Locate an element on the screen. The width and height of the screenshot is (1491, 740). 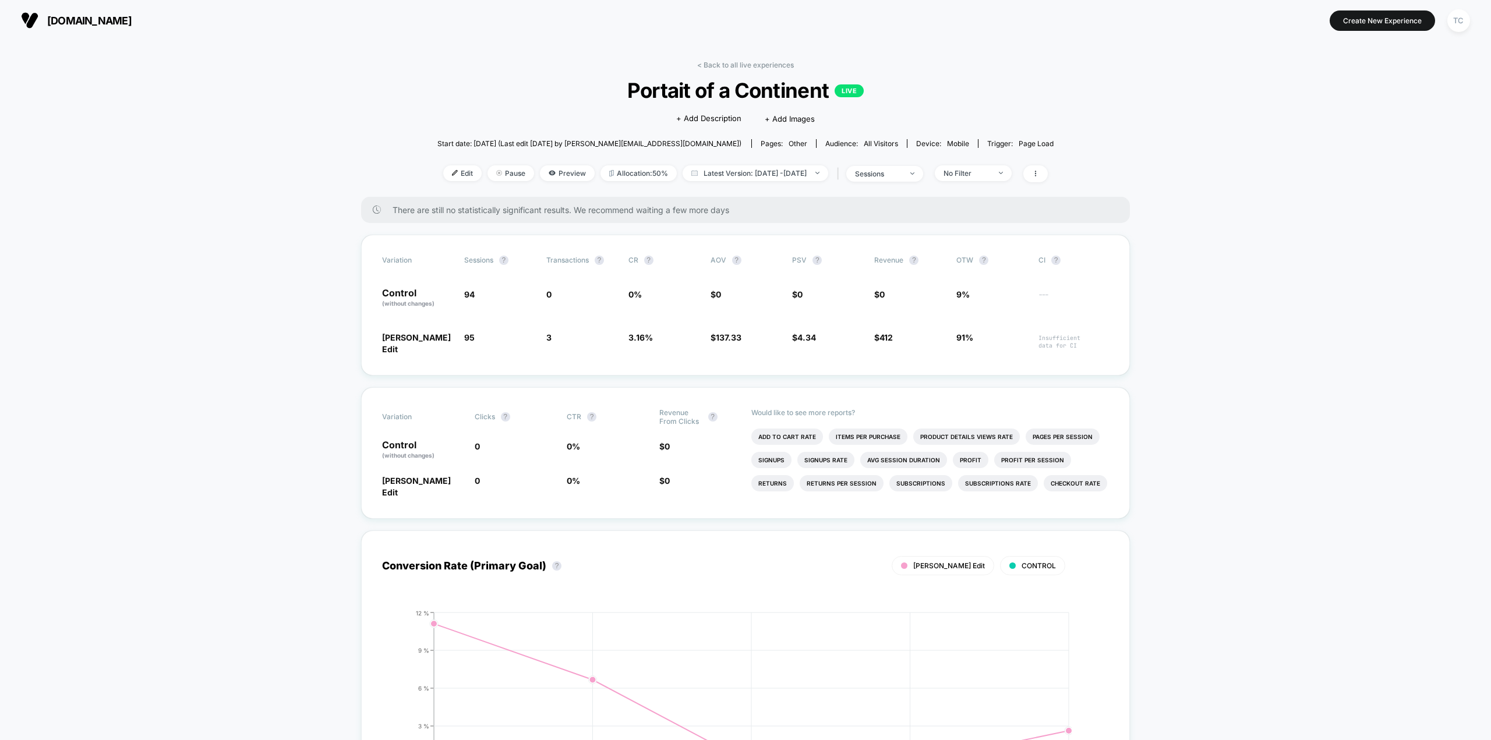
div: Trigger: is located at coordinates (1021, 143).